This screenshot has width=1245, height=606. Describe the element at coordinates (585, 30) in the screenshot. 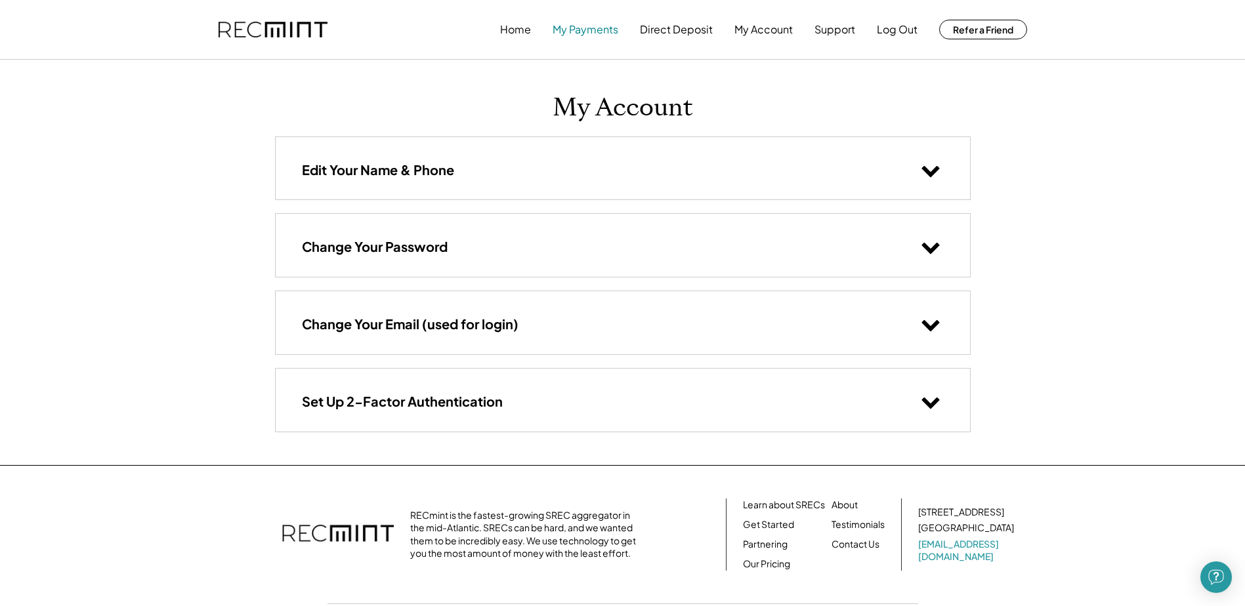

I see `button: My Payments` at that location.